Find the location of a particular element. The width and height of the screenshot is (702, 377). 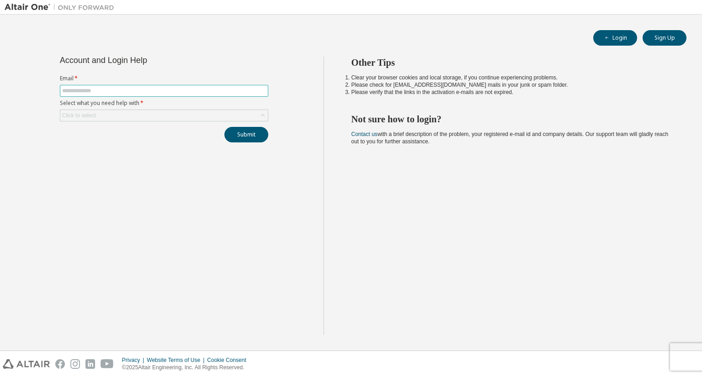

label: Select what you need help with is located at coordinates (164, 103).